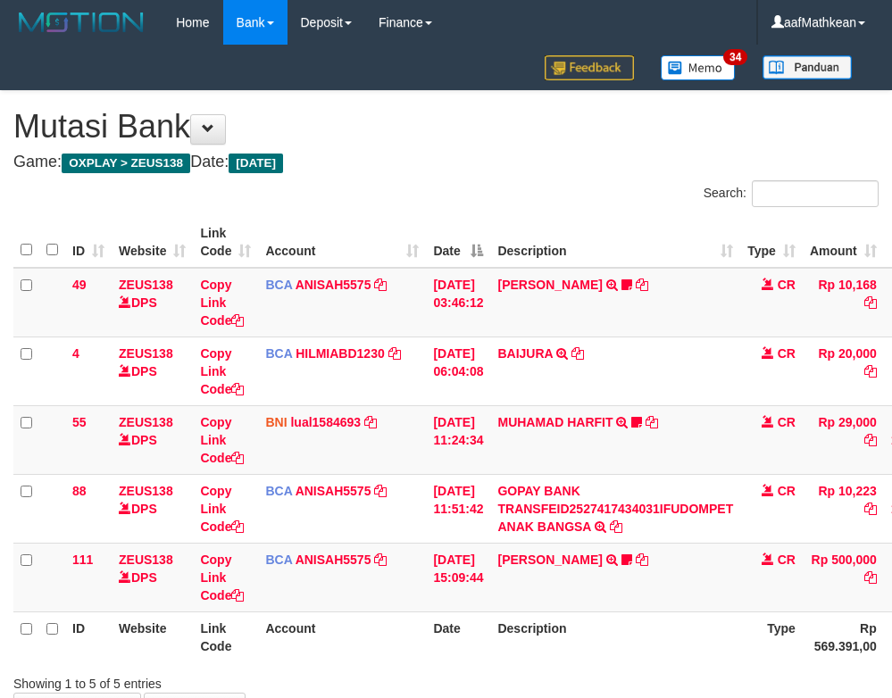 This screenshot has width=892, height=698. What do you see at coordinates (642, 560) in the screenshot?
I see `a: Copy KAREN ADELIN MARTH to clipboard` at bounding box center [642, 560].